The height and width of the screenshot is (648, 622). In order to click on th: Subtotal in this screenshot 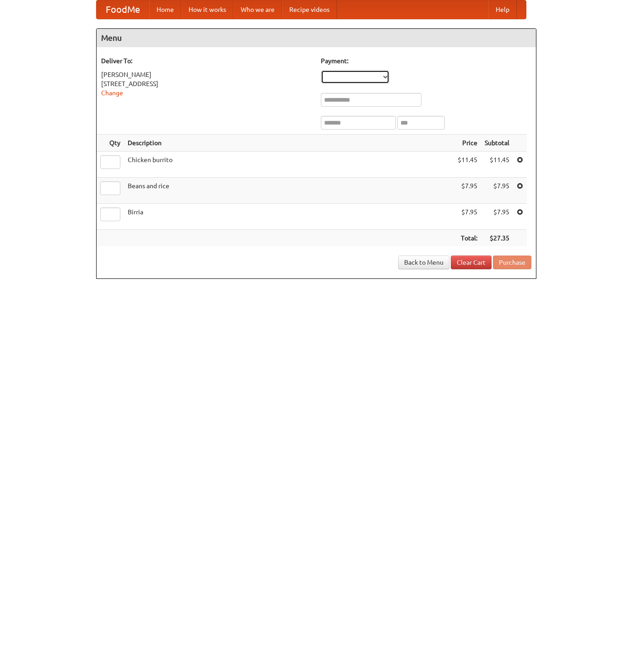, I will do `click(497, 143)`.